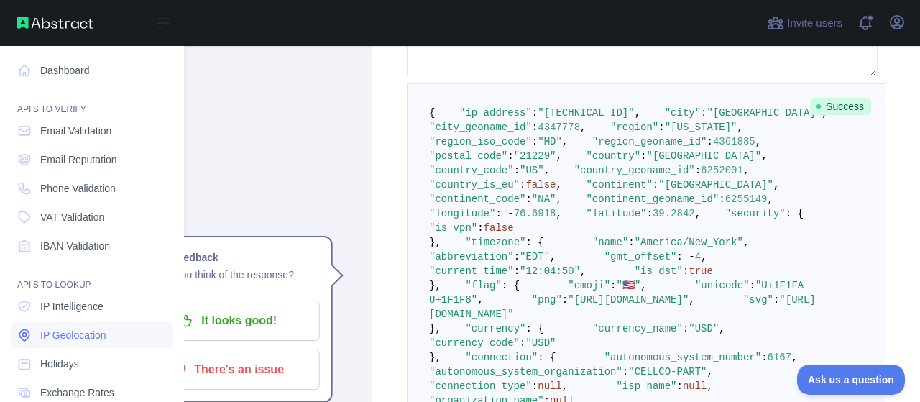 This screenshot has width=920, height=402. Describe the element at coordinates (635, 170) in the screenshot. I see `span: "country_geoname_id"` at that location.